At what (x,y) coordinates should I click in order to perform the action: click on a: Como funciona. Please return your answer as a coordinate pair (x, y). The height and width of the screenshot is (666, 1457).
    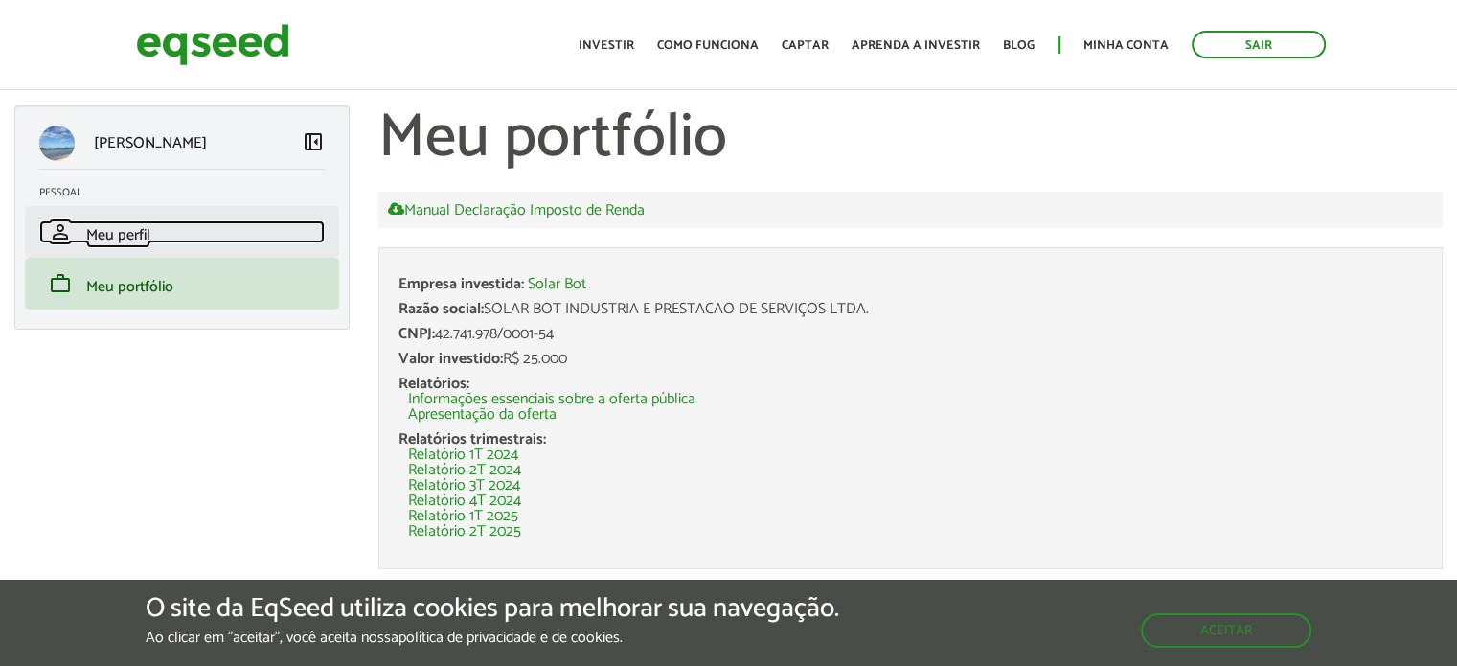
    Looking at the image, I should click on (708, 45).